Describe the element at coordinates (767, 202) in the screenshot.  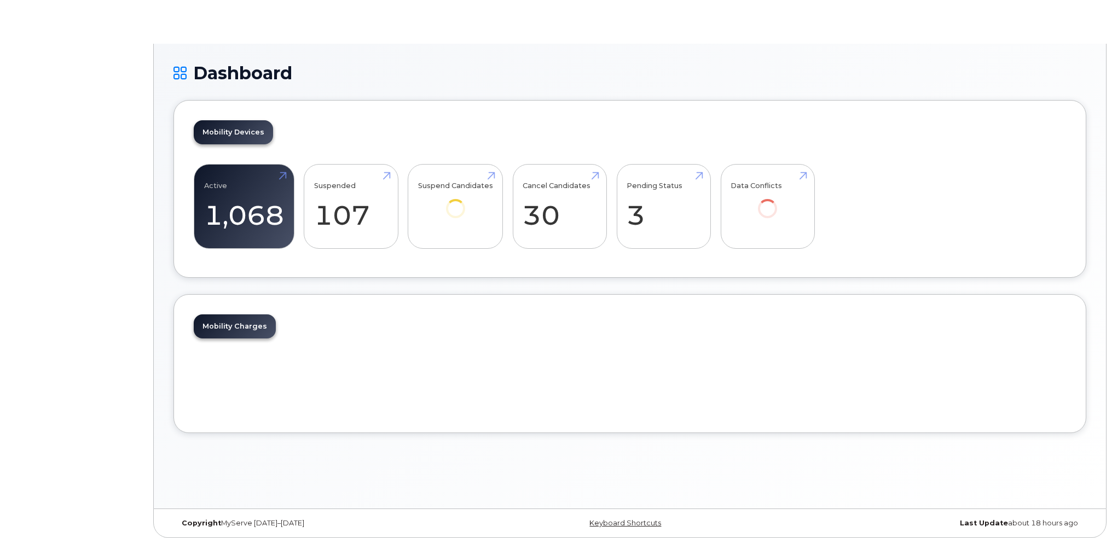
I see `a: Data Conflicts` at that location.